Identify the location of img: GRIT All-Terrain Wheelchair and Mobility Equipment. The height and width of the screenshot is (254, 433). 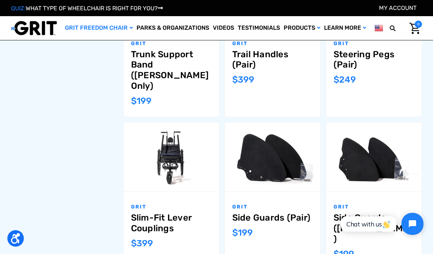
(34, 28).